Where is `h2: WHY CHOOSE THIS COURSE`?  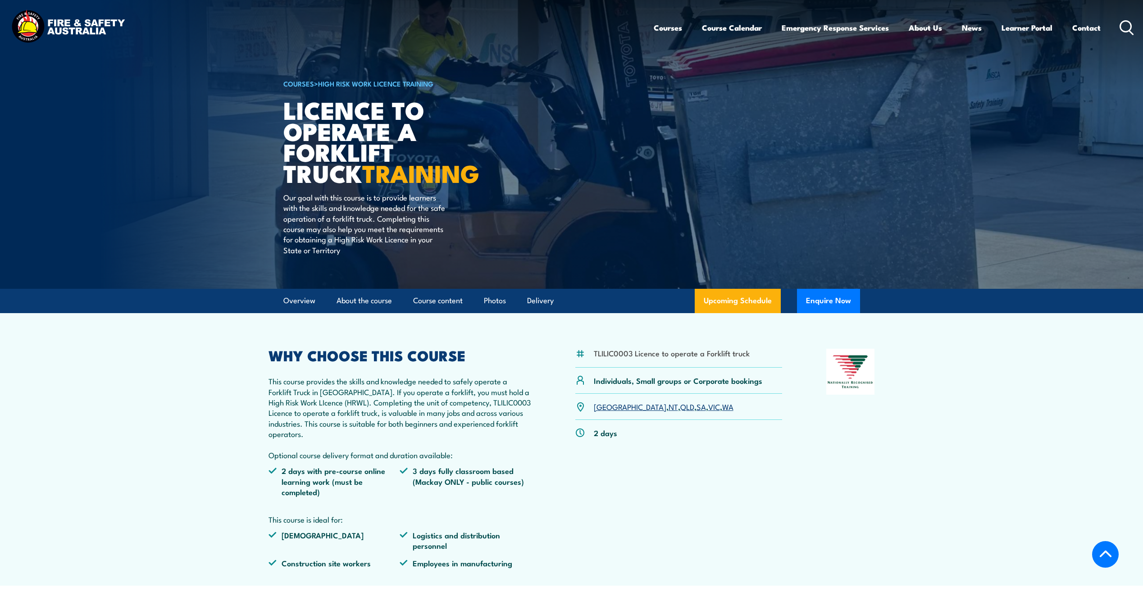 h2: WHY CHOOSE THIS COURSE is located at coordinates (400, 355).